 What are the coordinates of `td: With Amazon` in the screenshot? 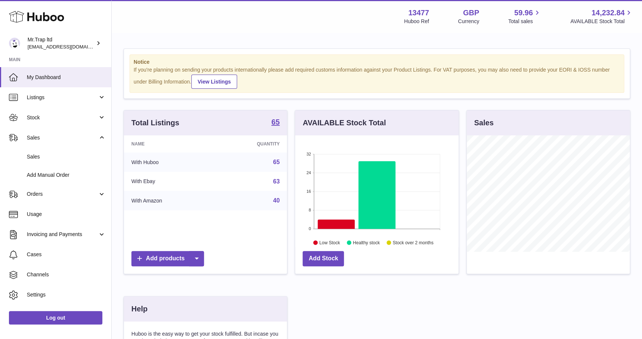 It's located at (169, 200).